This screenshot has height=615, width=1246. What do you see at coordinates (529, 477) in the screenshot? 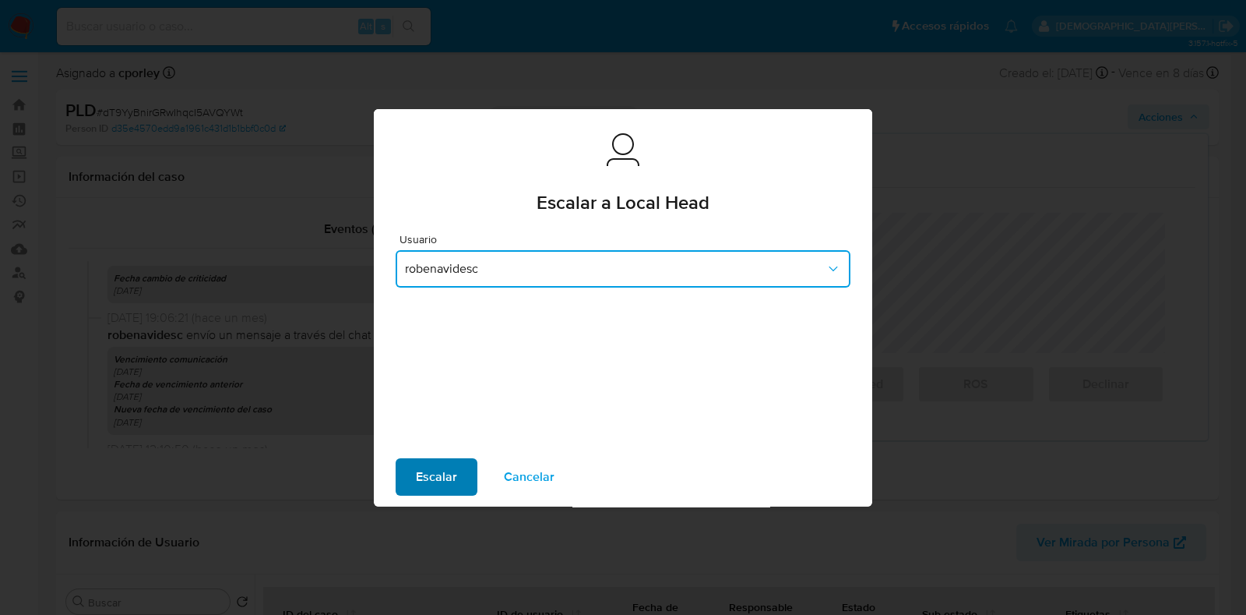
I see `span: Cancelar` at bounding box center [529, 477].